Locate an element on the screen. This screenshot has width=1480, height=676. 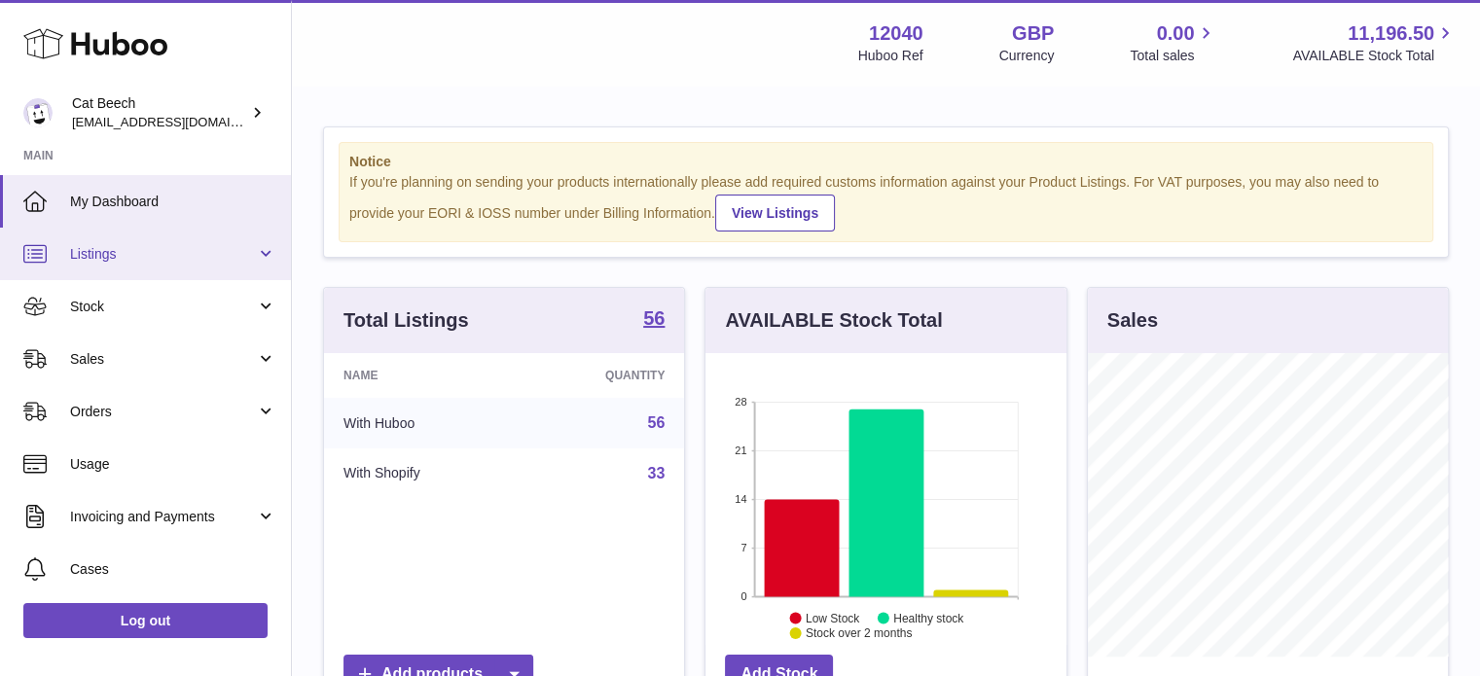
div: Currency is located at coordinates (1026, 55).